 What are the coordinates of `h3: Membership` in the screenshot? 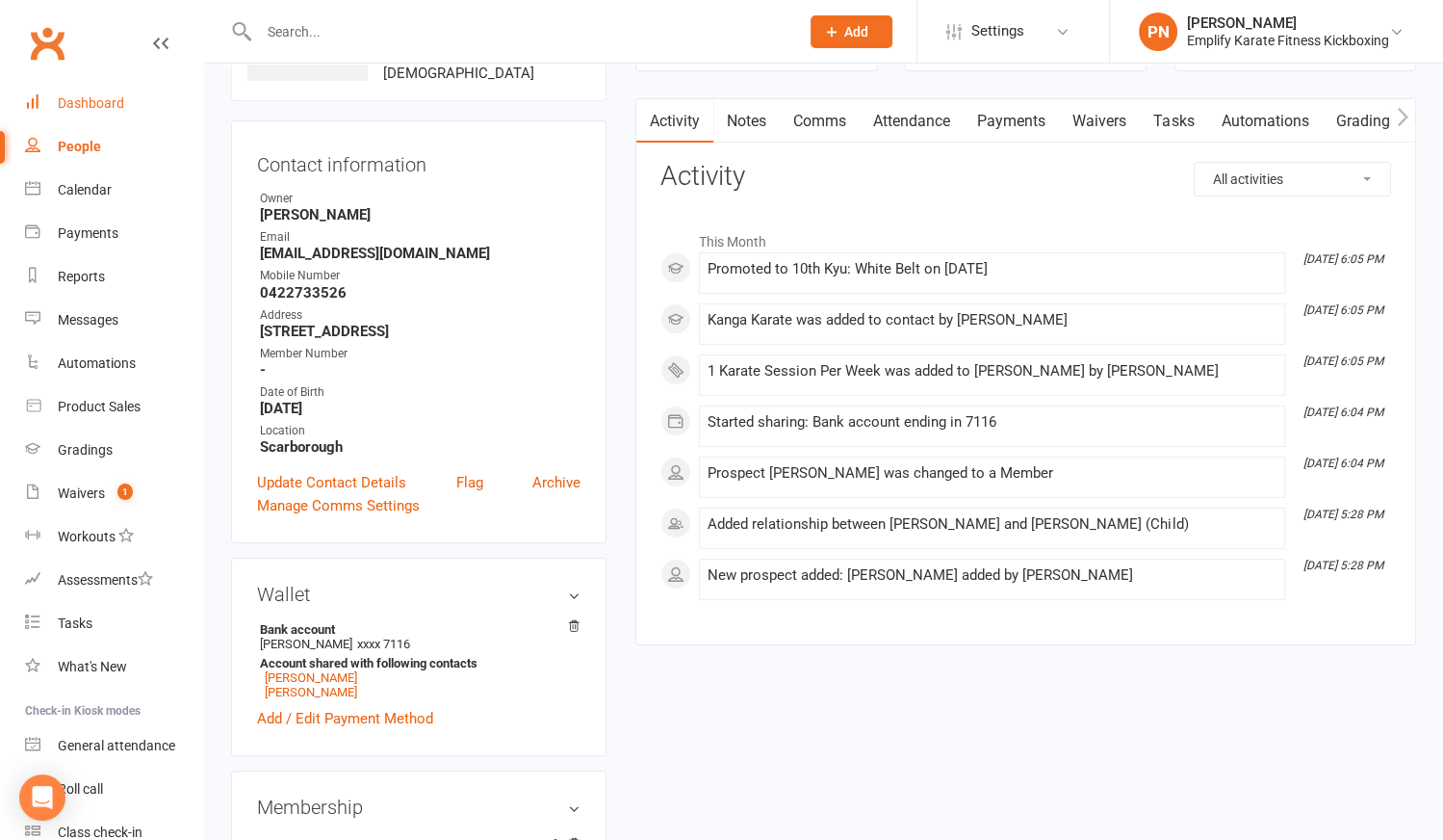 It's located at (419, 807).